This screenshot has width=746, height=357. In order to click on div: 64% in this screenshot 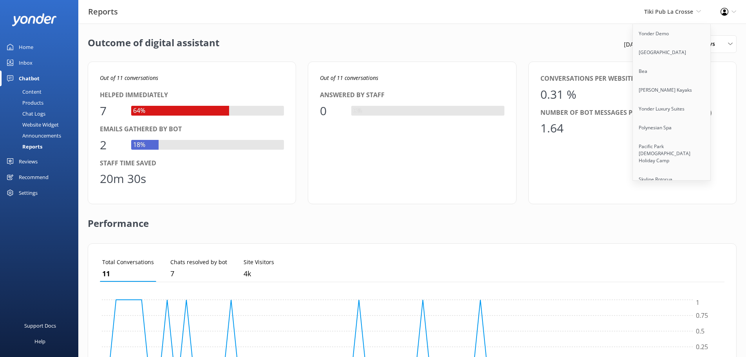, I will do `click(139, 111)`.